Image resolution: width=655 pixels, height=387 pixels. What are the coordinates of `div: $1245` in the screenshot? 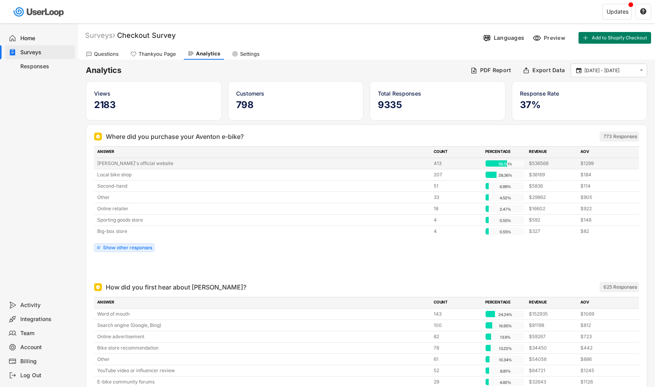 It's located at (604, 371).